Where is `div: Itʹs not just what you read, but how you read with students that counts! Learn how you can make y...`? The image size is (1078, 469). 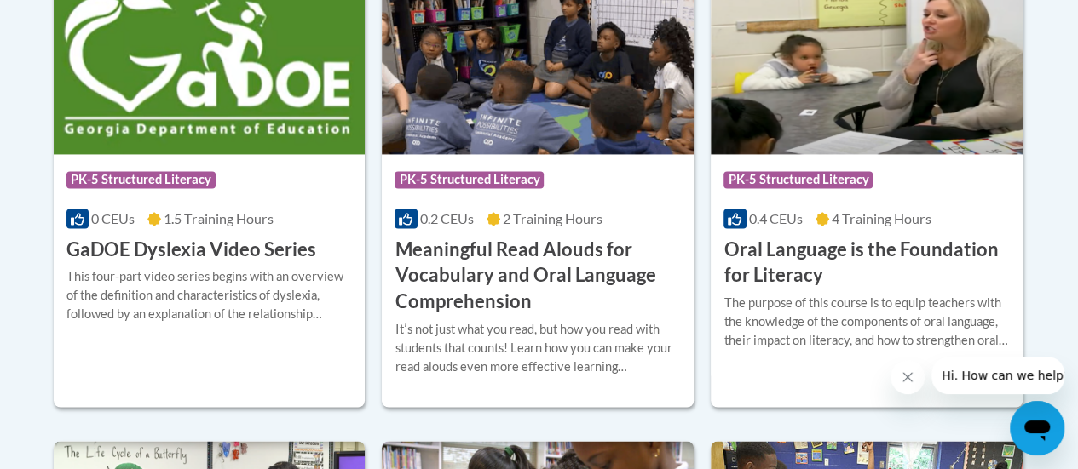 div: Itʹs not just what you read, but how you read with students that counts! Learn how you can make y... is located at coordinates (537, 348).